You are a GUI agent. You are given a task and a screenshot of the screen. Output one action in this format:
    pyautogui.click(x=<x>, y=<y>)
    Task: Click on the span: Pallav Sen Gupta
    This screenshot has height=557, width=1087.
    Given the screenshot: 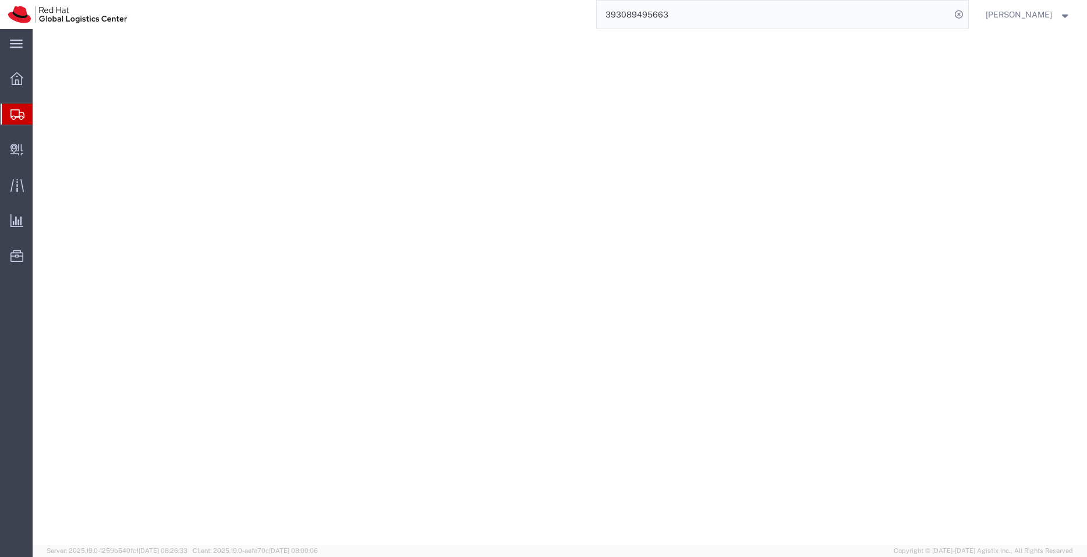 What is the action you would take?
    pyautogui.click(x=1019, y=15)
    